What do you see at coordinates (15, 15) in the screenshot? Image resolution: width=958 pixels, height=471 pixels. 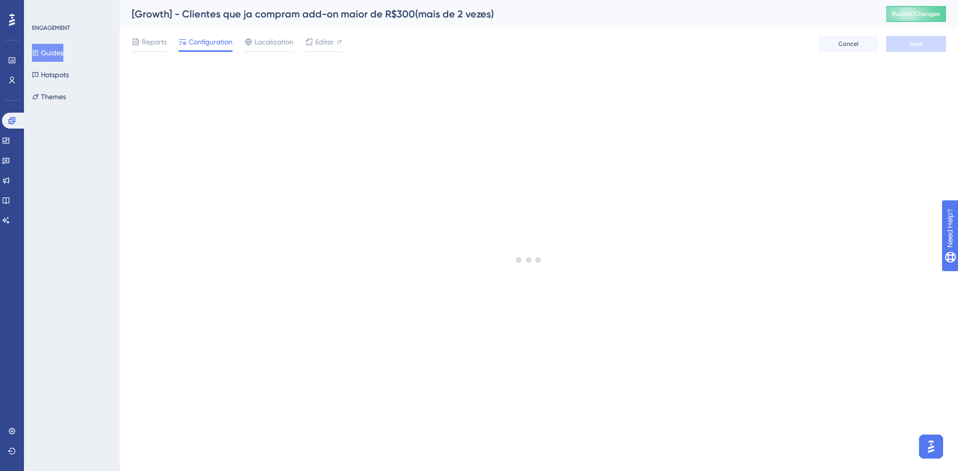 I see `img: launcher-image-alternative-text` at bounding box center [15, 15].